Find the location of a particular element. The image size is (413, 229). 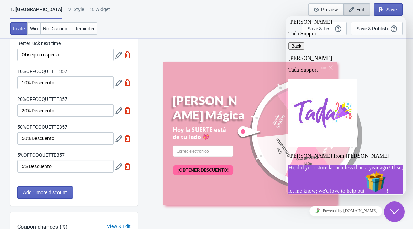

span: Save is located at coordinates (391, 10).